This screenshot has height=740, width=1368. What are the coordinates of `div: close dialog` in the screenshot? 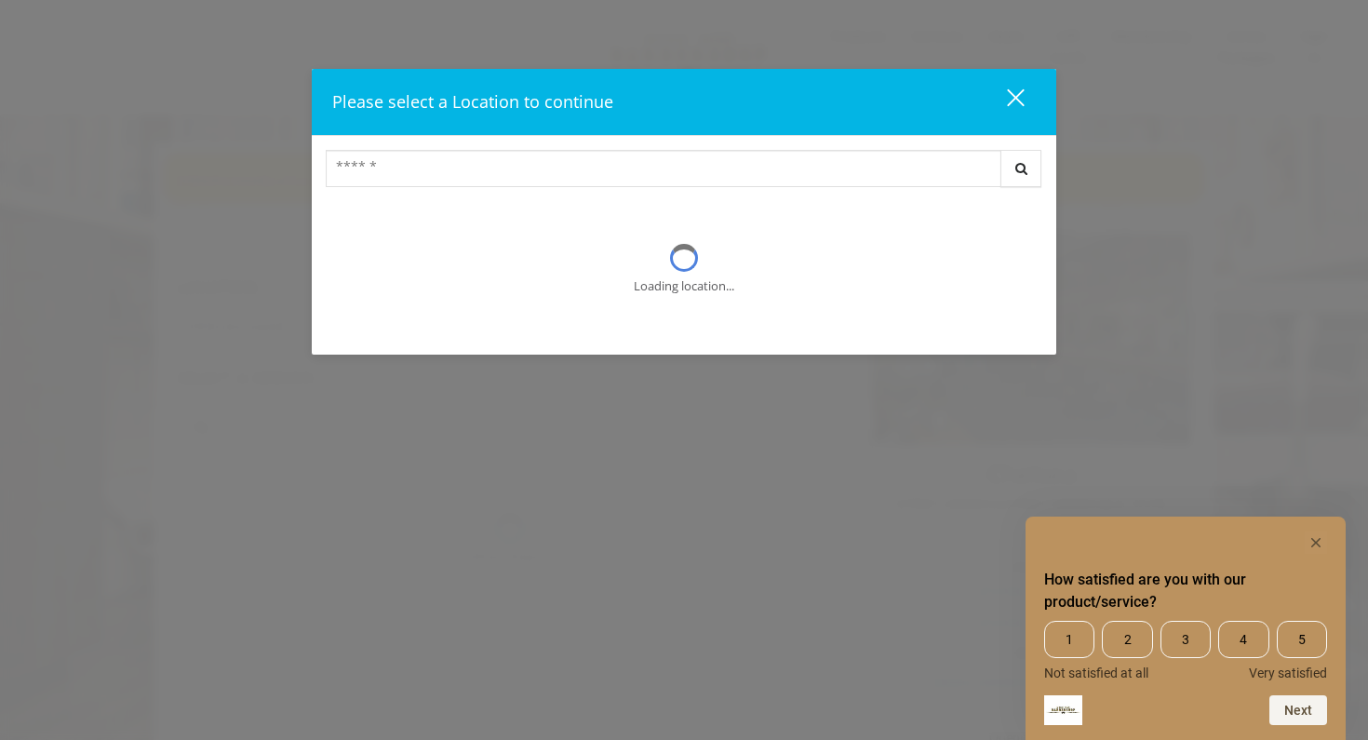 It's located at (1004, 101).